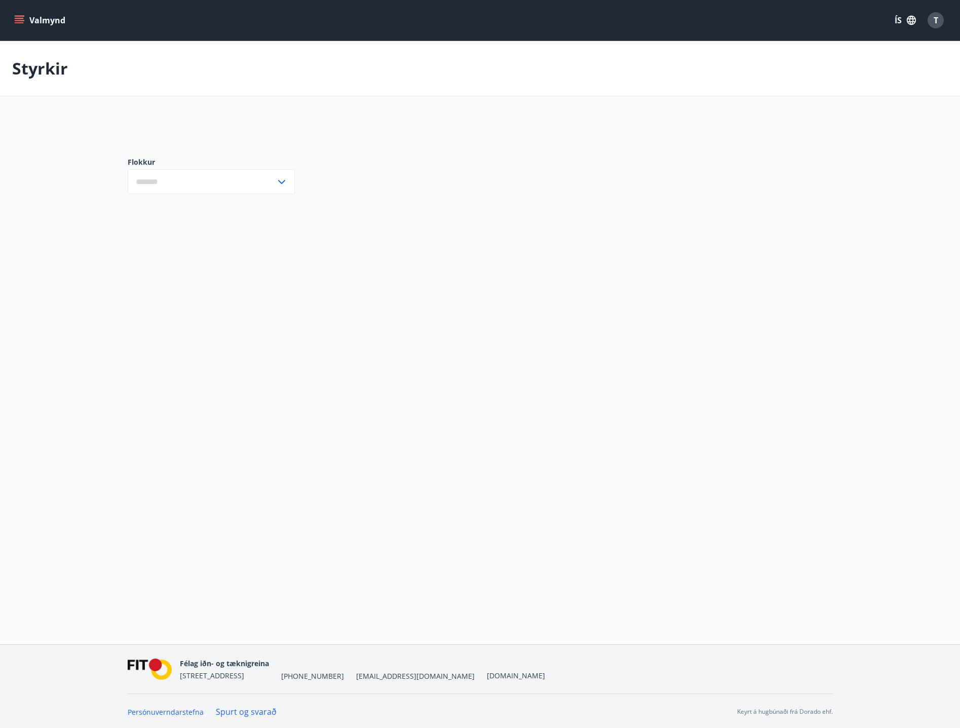 Image resolution: width=960 pixels, height=728 pixels. What do you see at coordinates (906, 20) in the screenshot?
I see `button: ÍS` at bounding box center [906, 20].